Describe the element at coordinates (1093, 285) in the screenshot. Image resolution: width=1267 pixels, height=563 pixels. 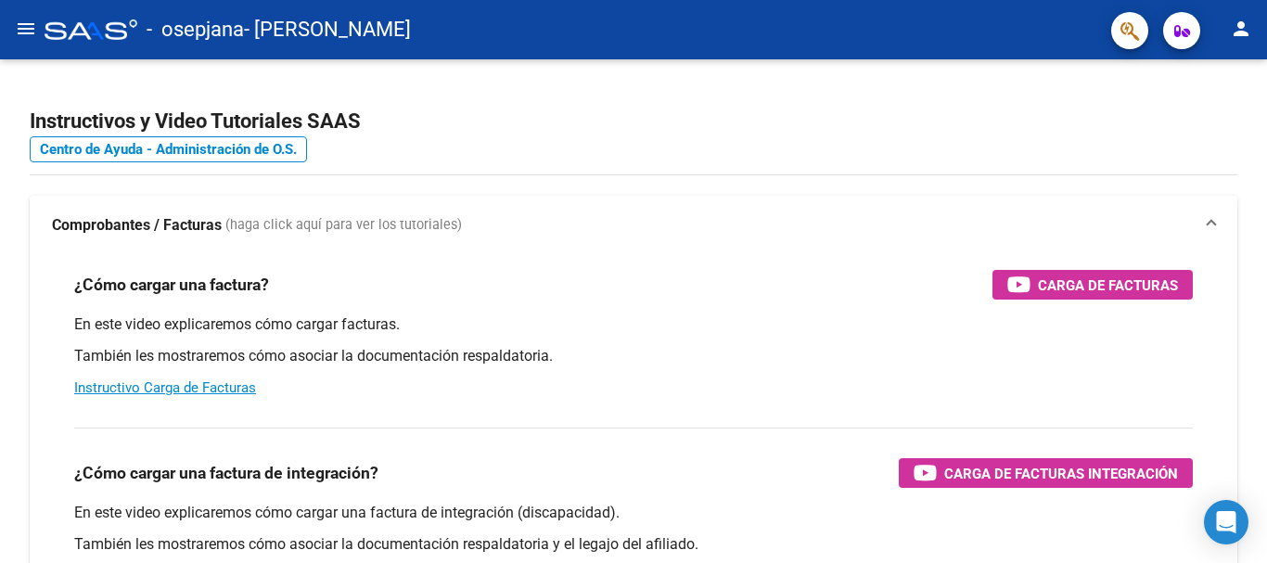
I see `button: Carga de Facturas` at that location.